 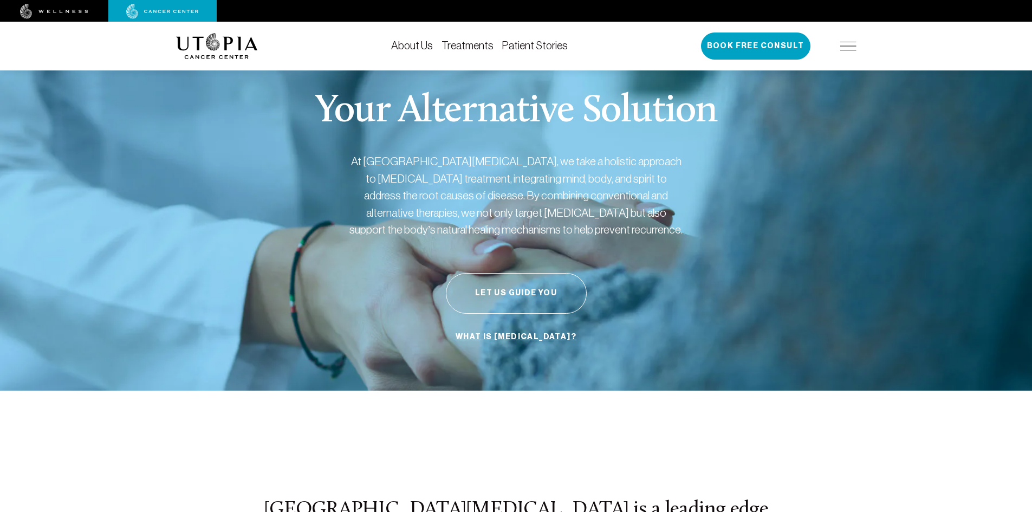 I want to click on img: cancer center, so click(x=163, y=11).